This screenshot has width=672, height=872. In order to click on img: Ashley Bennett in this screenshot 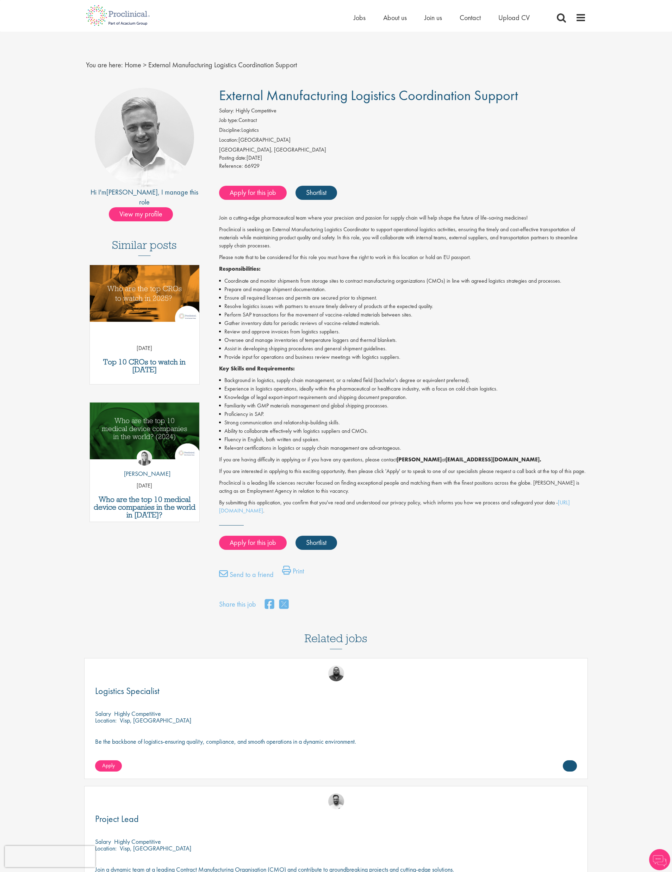, I will do `click(336, 673)`.